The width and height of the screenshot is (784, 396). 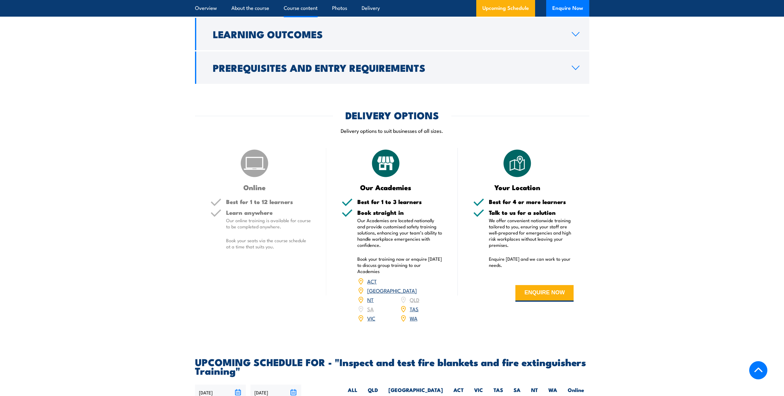 I want to click on p: Delivery options to suit businesses of all sizes., so click(x=392, y=130).